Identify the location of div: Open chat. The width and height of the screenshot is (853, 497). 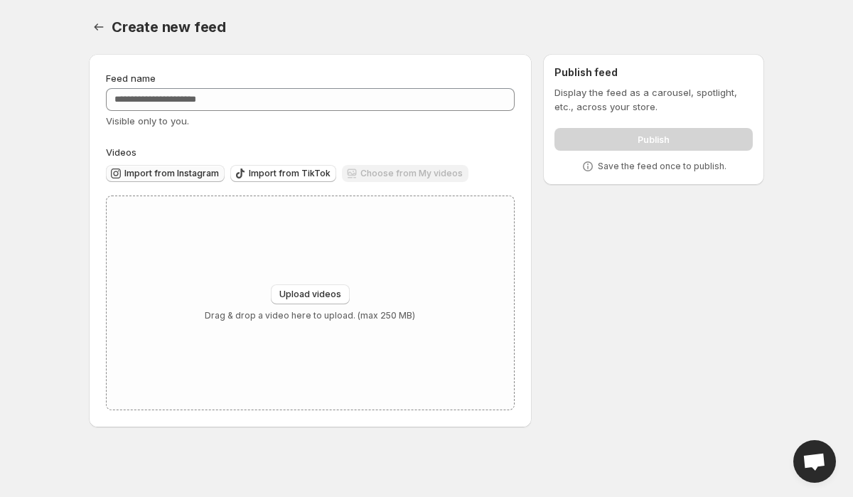
(814, 461).